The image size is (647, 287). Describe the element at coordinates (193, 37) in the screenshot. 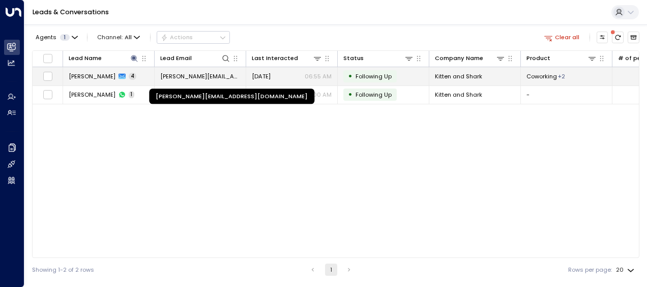

I see `div: Button group with a nested menu` at that location.